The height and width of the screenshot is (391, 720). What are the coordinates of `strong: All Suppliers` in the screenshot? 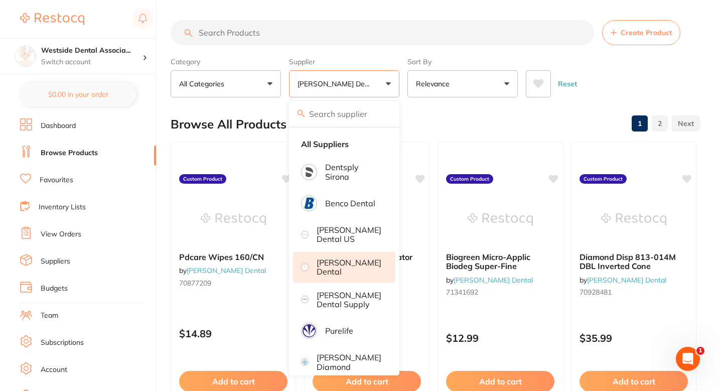 It's located at (324, 144).